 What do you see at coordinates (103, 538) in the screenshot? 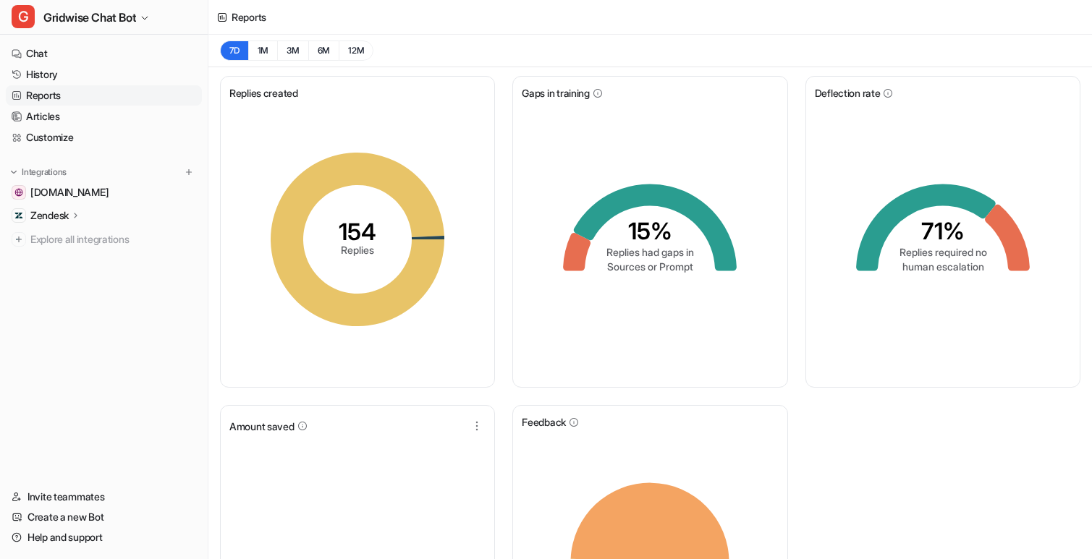
I see `a: Help and support` at bounding box center [103, 538].